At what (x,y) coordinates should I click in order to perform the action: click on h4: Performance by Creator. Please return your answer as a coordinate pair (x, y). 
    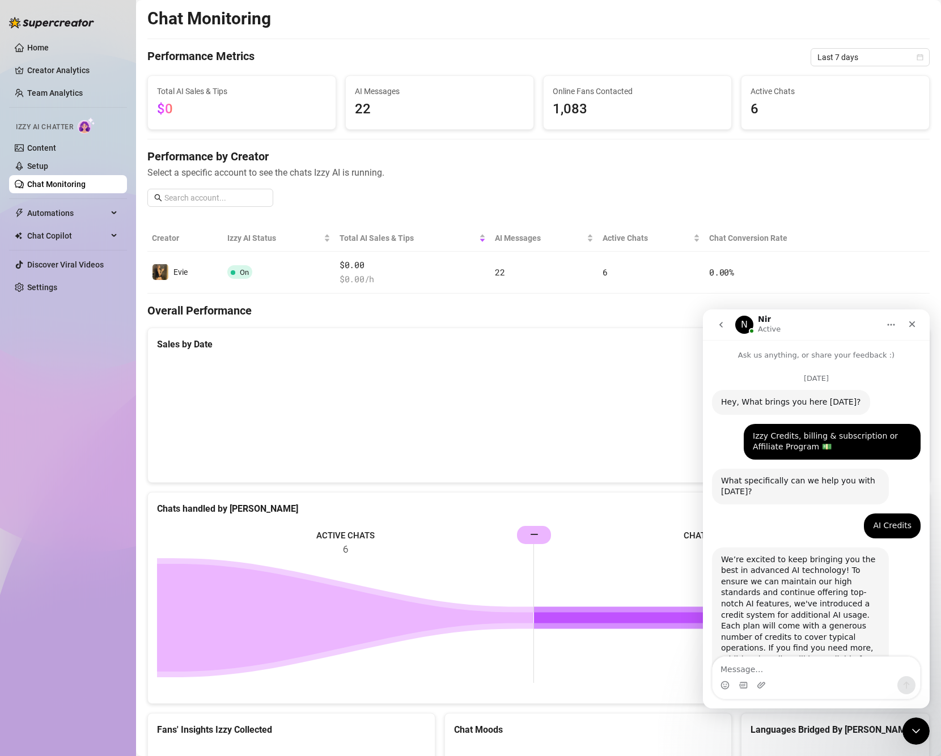
    Looking at the image, I should click on (539, 156).